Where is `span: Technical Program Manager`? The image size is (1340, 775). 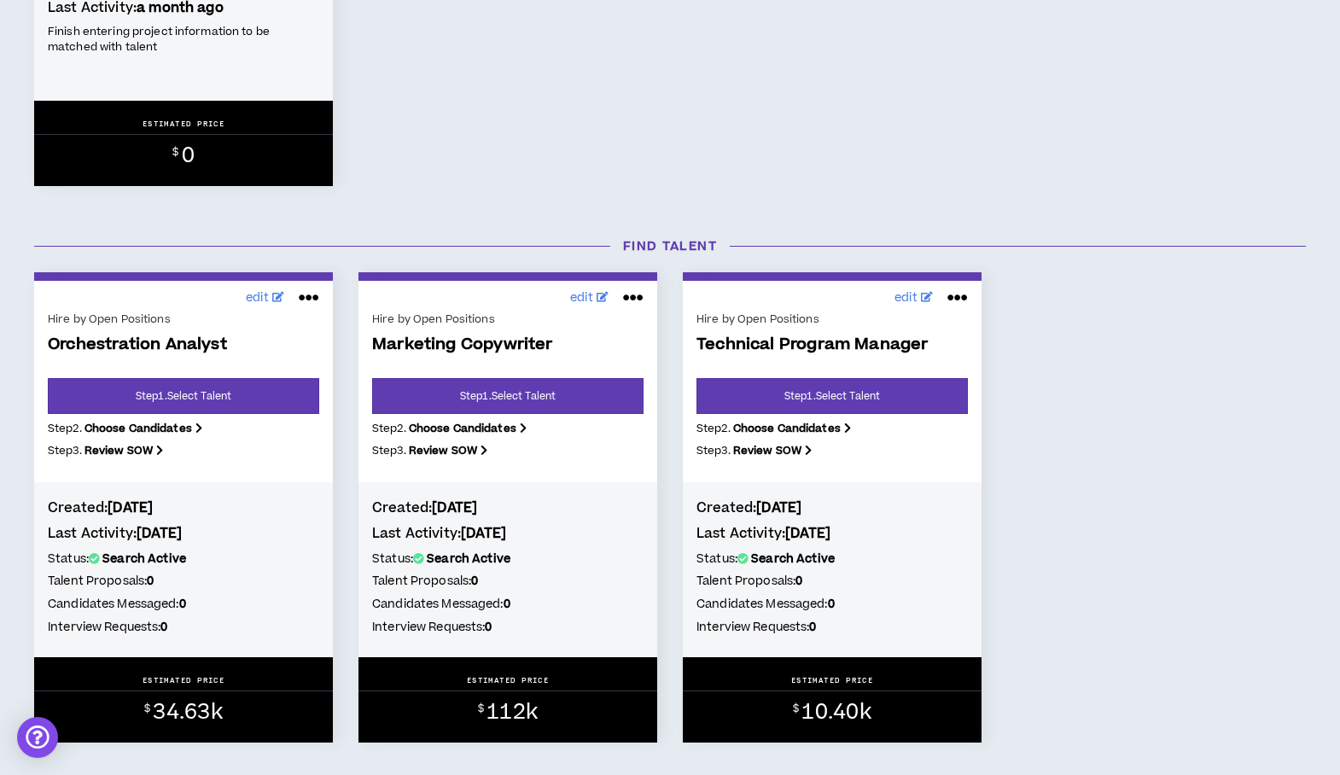 span: Technical Program Manager is located at coordinates (832, 345).